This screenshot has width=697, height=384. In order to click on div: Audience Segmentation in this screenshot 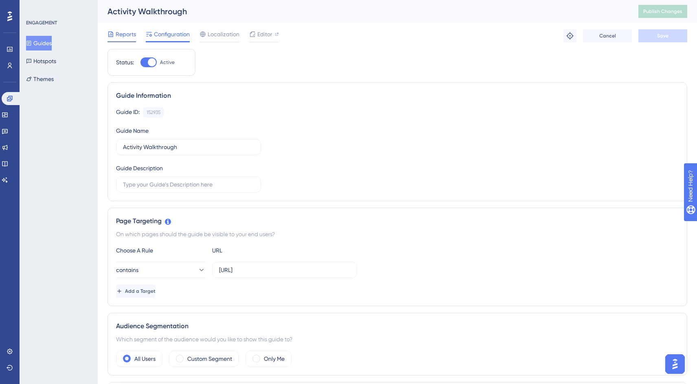, I will do `click(398, 326)`.